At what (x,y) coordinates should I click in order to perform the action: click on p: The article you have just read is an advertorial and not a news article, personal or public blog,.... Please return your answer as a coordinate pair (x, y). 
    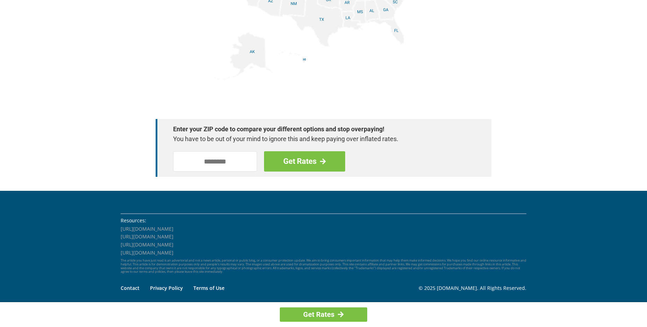
    Looking at the image, I should click on (323, 266).